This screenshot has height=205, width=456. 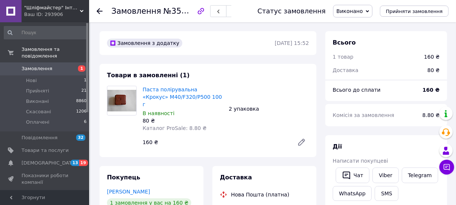 What do you see at coordinates (353, 175) in the screenshot?
I see `button: Чат` at bounding box center [353, 175].